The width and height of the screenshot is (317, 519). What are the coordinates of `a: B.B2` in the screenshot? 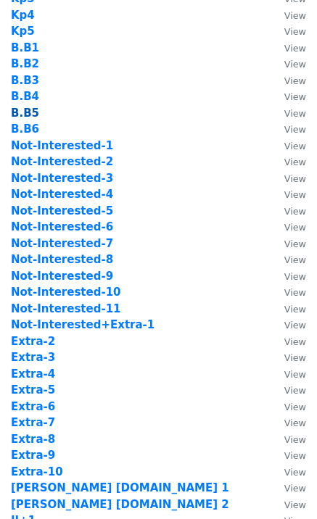 It's located at (25, 64).